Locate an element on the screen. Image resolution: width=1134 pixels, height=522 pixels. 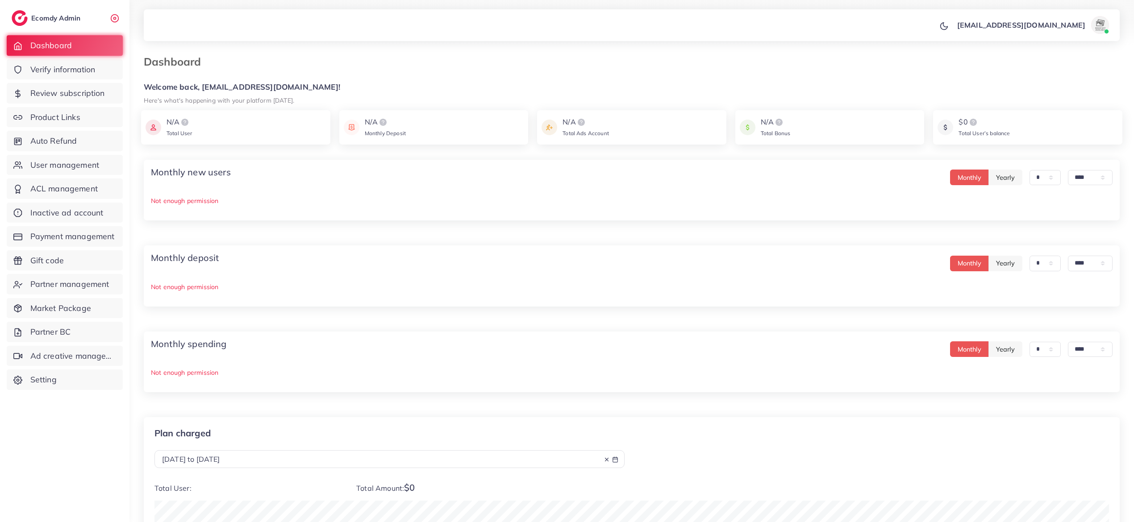
a: Dashboard is located at coordinates (65, 46).